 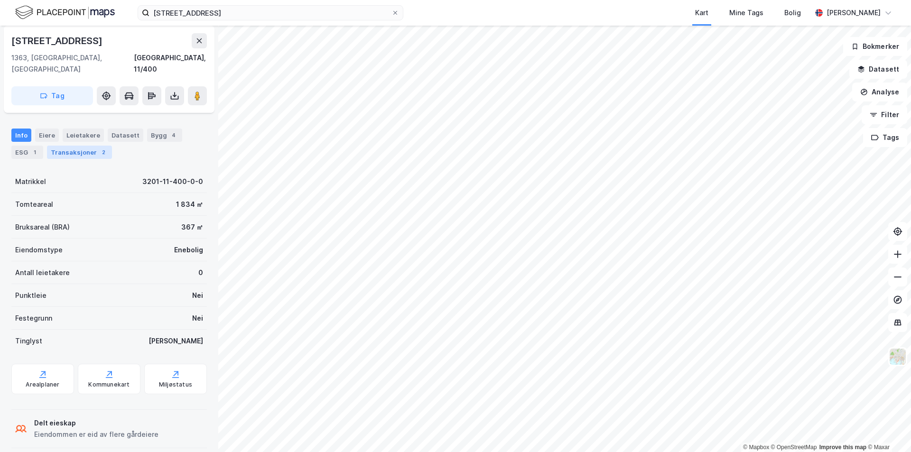 I want to click on div: Datasett, so click(x=125, y=135).